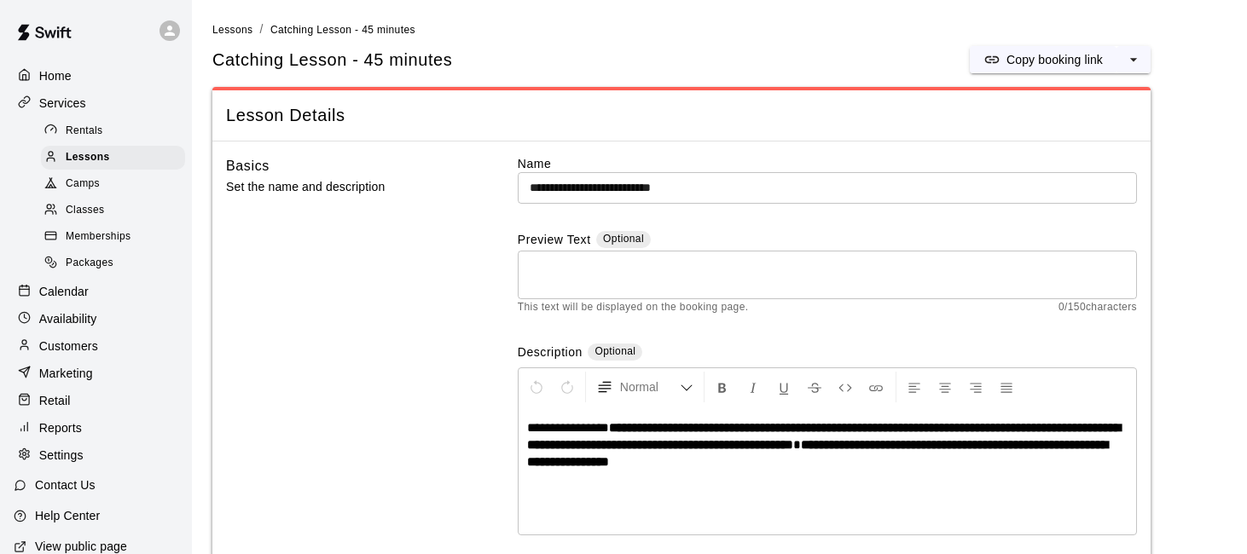 The height and width of the screenshot is (554, 1247). Describe the element at coordinates (68, 319) in the screenshot. I see `p: Availability` at that location.